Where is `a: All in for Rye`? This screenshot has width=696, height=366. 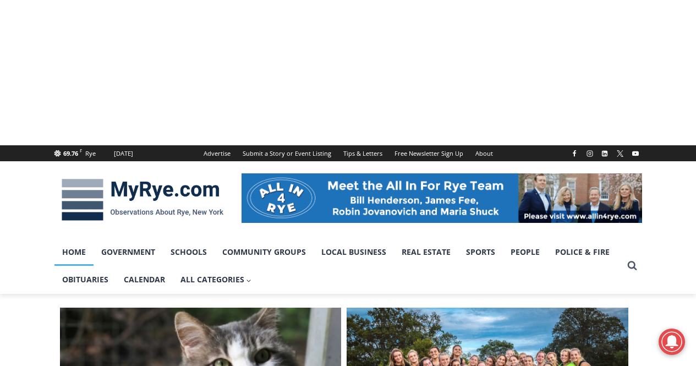
a: All in for Rye is located at coordinates (442, 198).